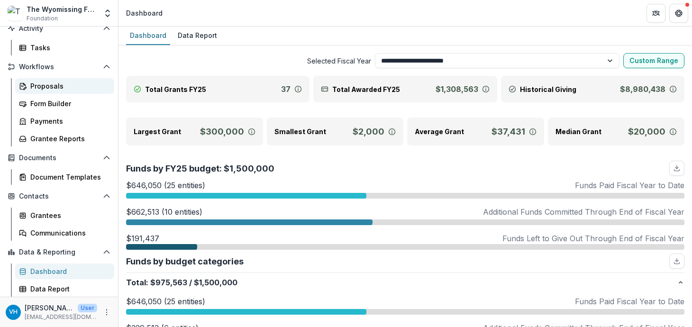 The height and width of the screenshot is (327, 692). What do you see at coordinates (594, 239) in the screenshot?
I see `p: Funds Left to Give Out Through End of Fiscal Year` at bounding box center [594, 239].